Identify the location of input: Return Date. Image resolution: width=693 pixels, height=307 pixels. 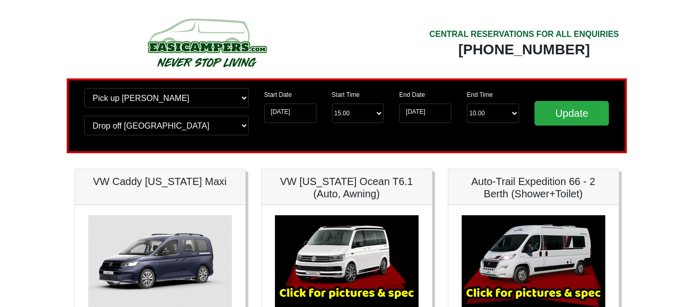
(425, 113).